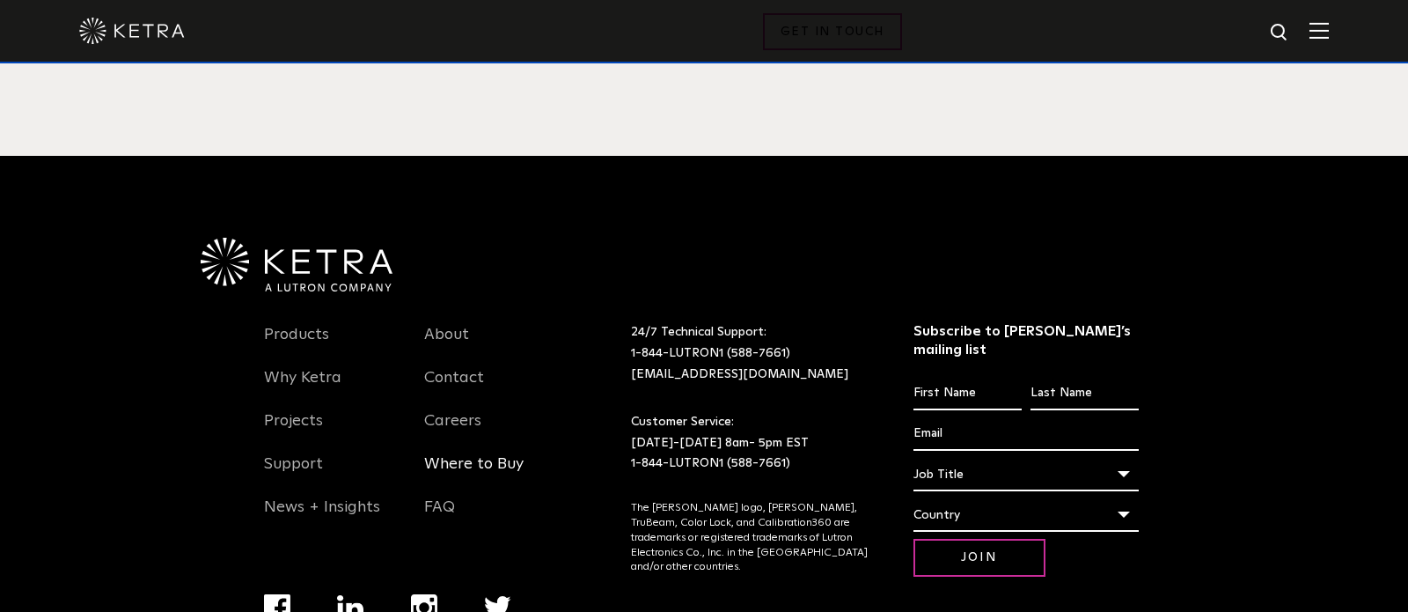 This screenshot has height=612, width=1408. I want to click on a: Why Ketra, so click(303, 388).